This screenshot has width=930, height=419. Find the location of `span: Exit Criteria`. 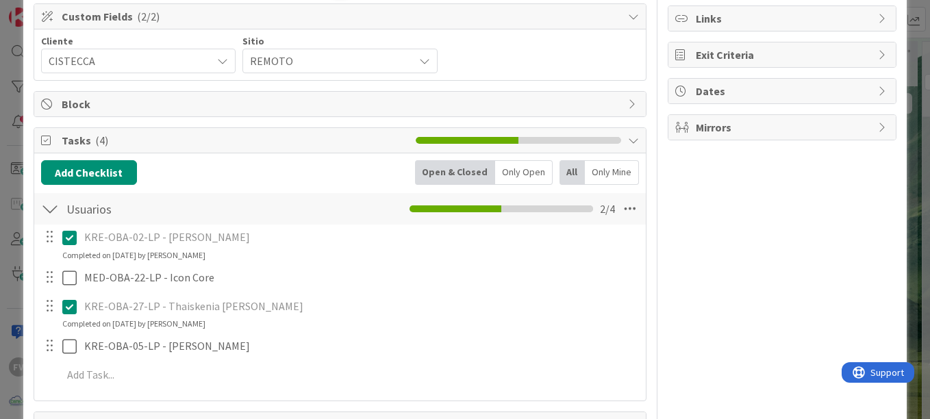

span: Exit Criteria is located at coordinates (784, 55).